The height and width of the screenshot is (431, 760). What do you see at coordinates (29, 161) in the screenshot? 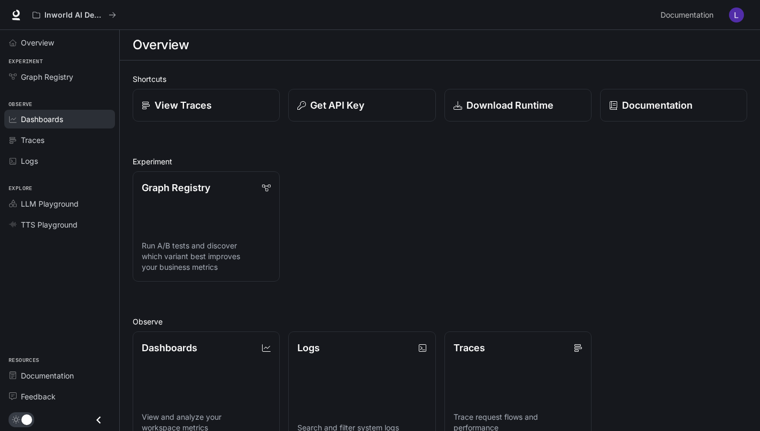
I see `span: Logs` at bounding box center [29, 161].